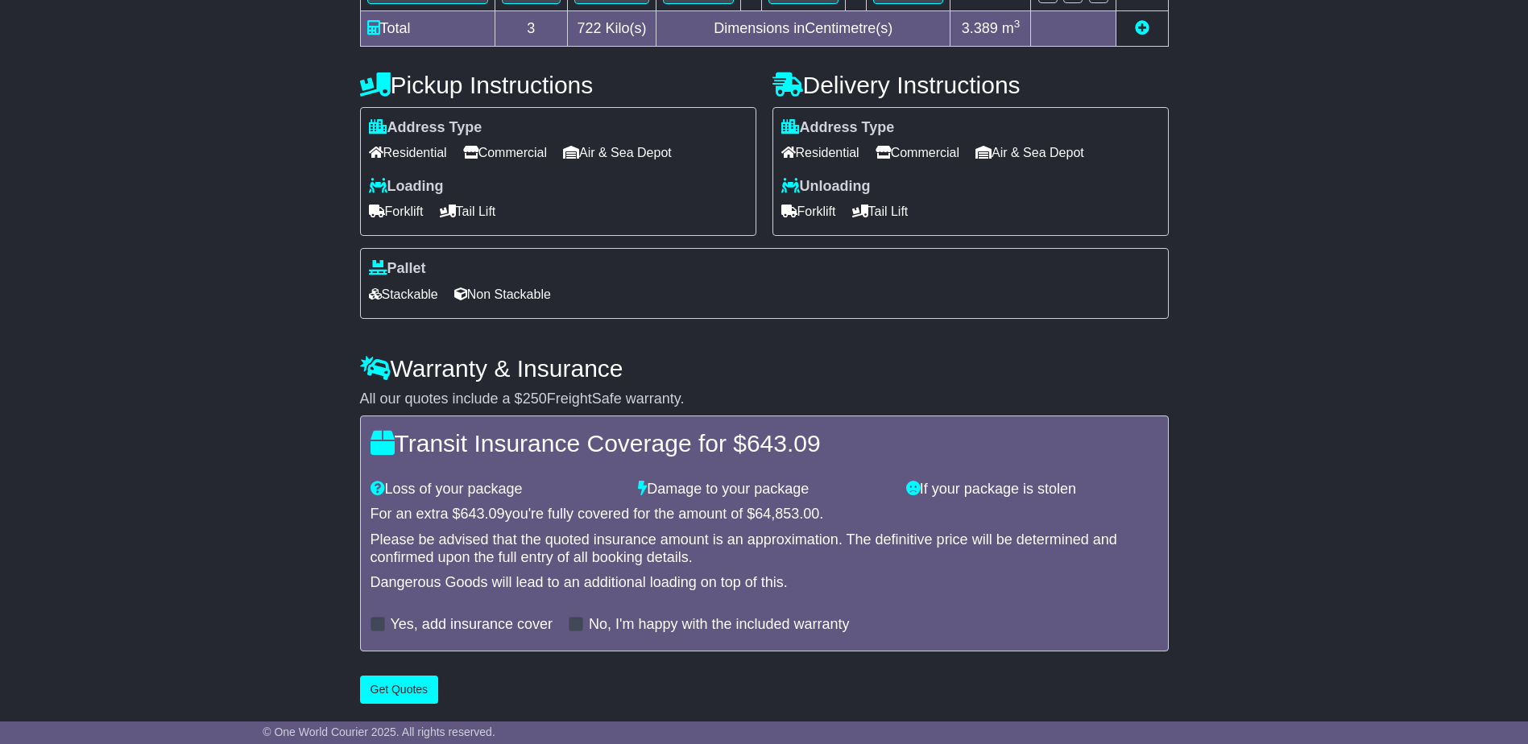 This screenshot has height=744, width=1528. What do you see at coordinates (535, 399) in the screenshot?
I see `span: 250` at bounding box center [535, 399].